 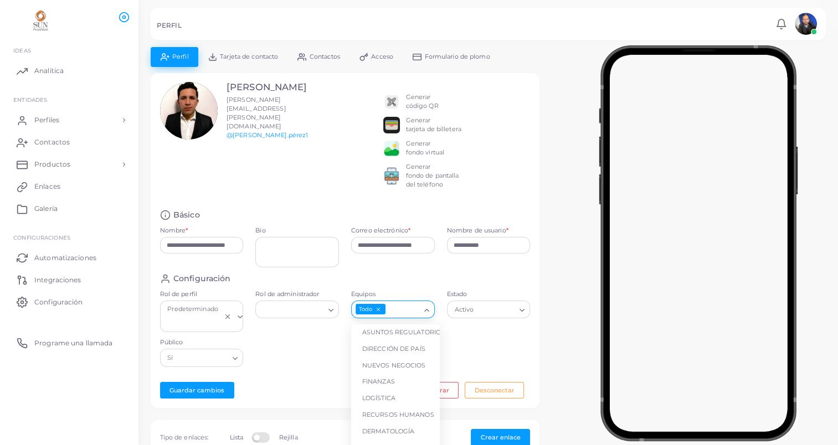 What do you see at coordinates (170, 358) in the screenshot?
I see `font: Sí` at bounding box center [170, 358].